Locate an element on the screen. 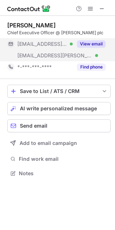  img: ContactOut v5.3.10 is located at coordinates (29, 9).